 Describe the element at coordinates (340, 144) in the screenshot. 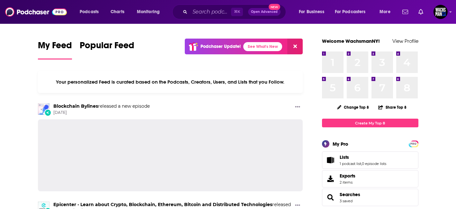

I see `div: My Pro` at that location.